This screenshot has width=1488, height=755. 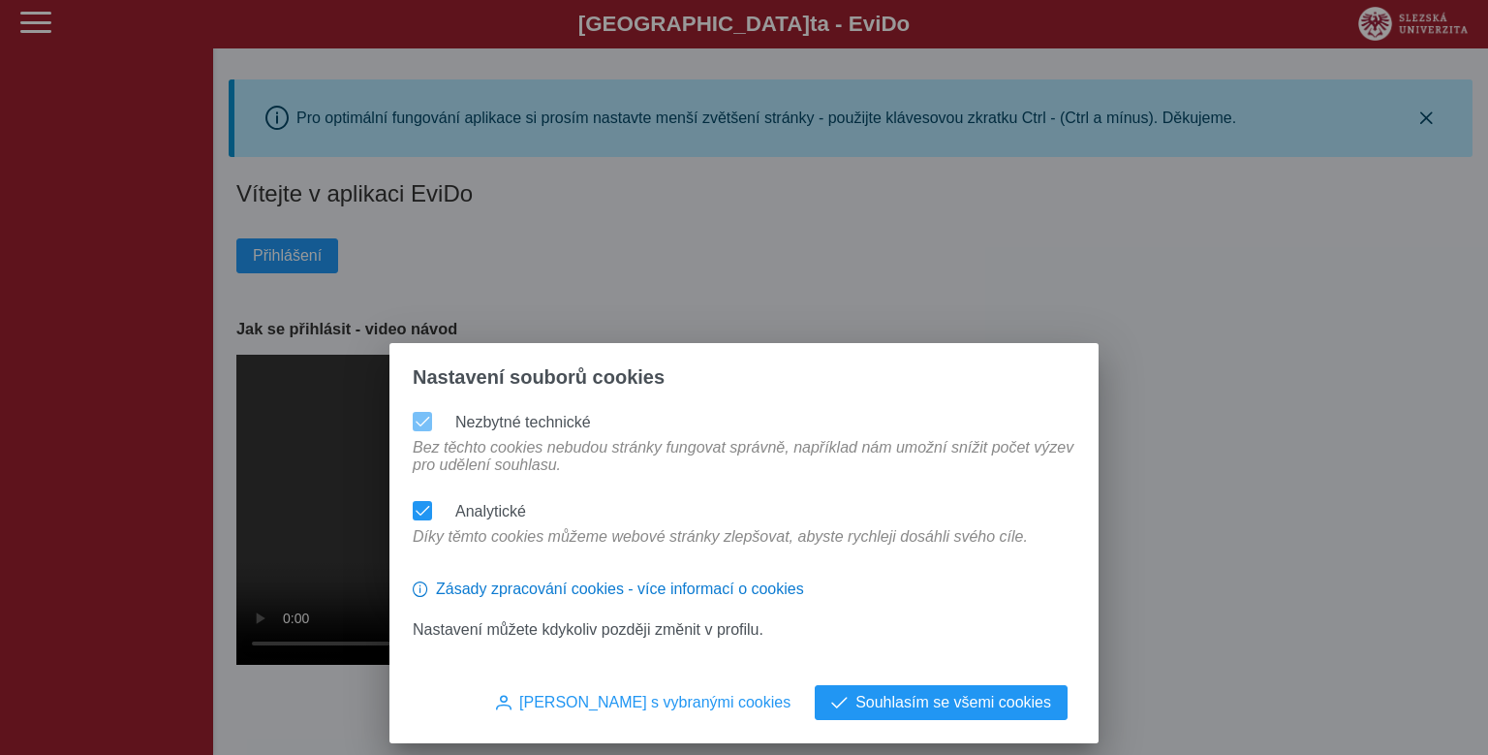 What do you see at coordinates (940, 702) in the screenshot?
I see `button: Souhlasím se všemi cookies` at bounding box center [940, 702].